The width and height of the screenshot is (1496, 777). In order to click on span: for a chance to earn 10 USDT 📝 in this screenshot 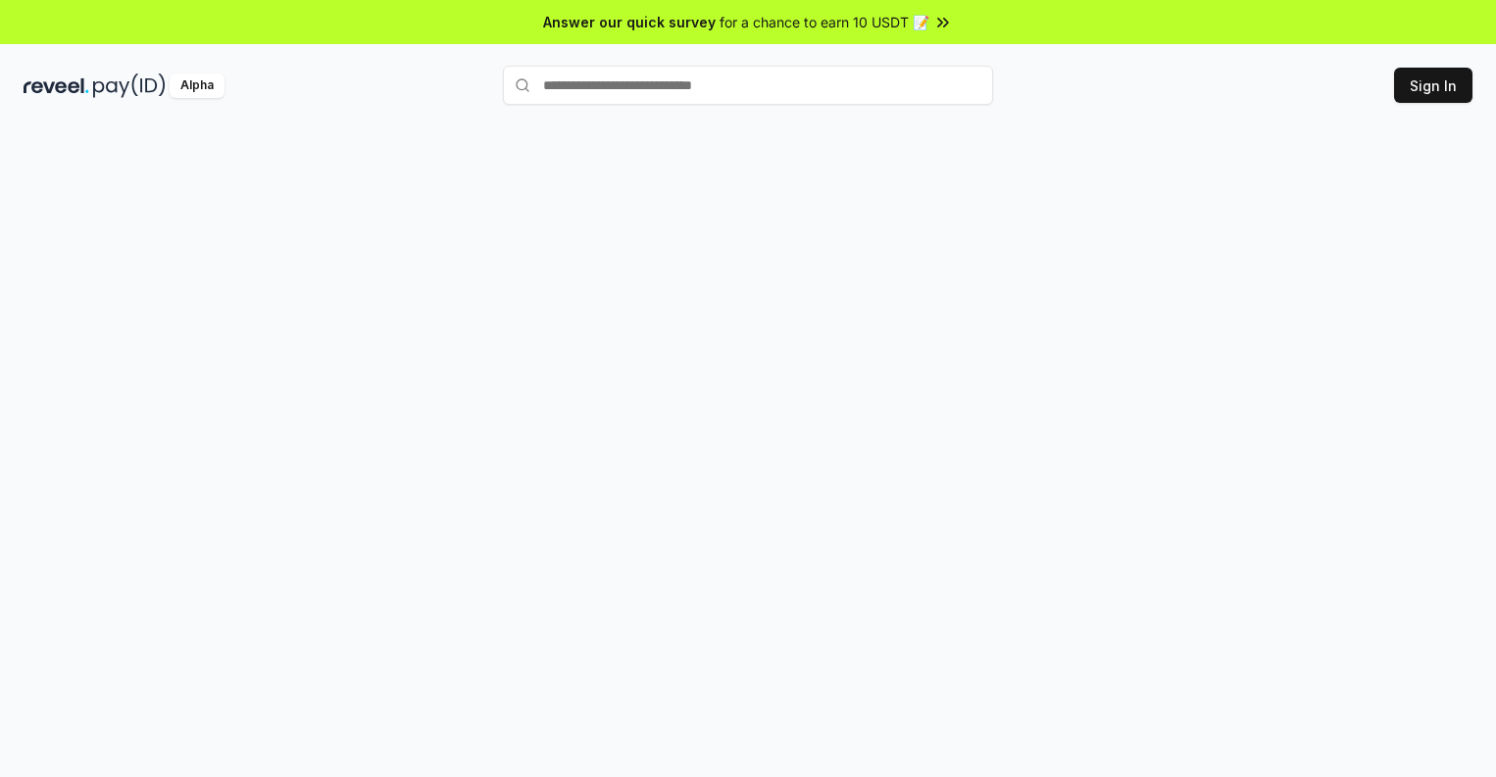, I will do `click(824, 22)`.